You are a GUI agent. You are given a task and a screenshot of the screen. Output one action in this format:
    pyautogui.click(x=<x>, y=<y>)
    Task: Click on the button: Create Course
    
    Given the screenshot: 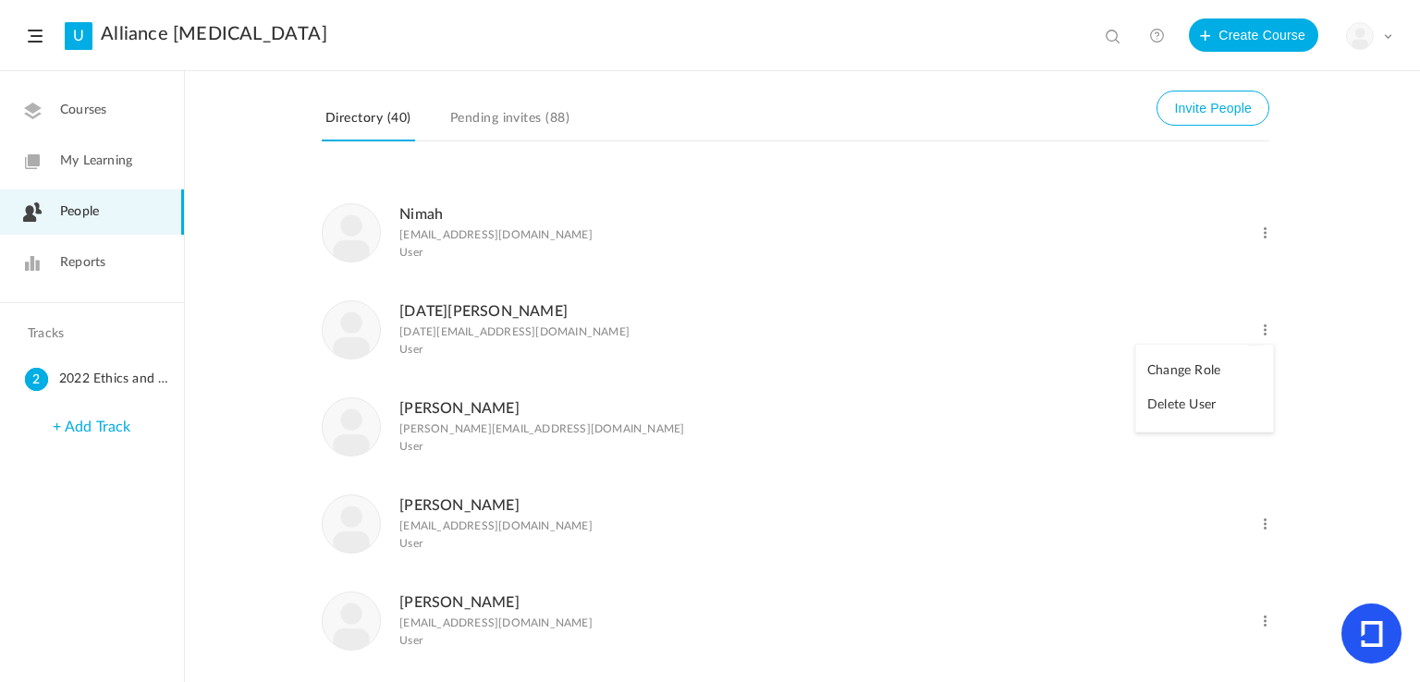 What is the action you would take?
    pyautogui.click(x=1254, y=35)
    